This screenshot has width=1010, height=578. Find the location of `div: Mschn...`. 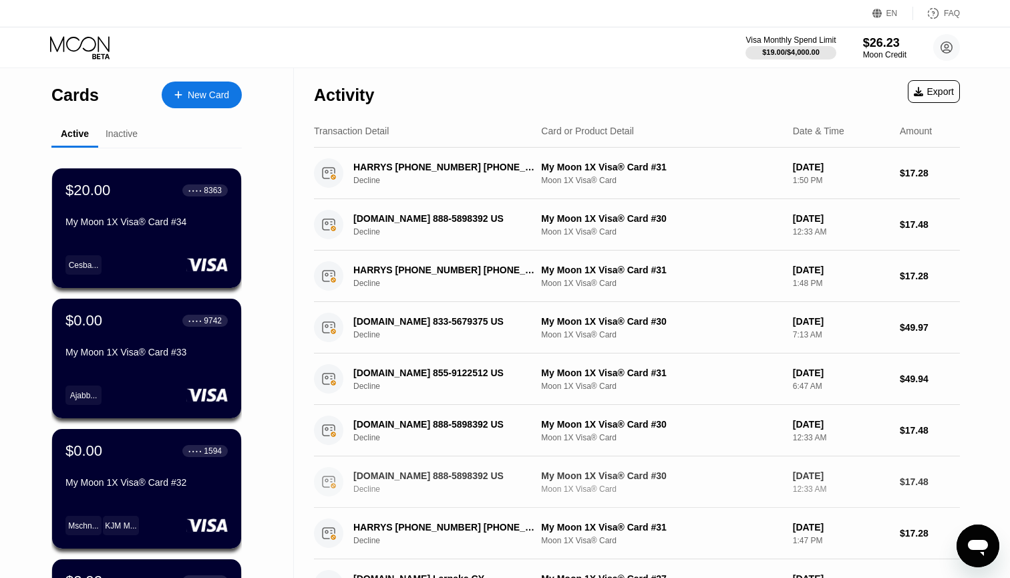

div: Mschn... is located at coordinates (84, 525).